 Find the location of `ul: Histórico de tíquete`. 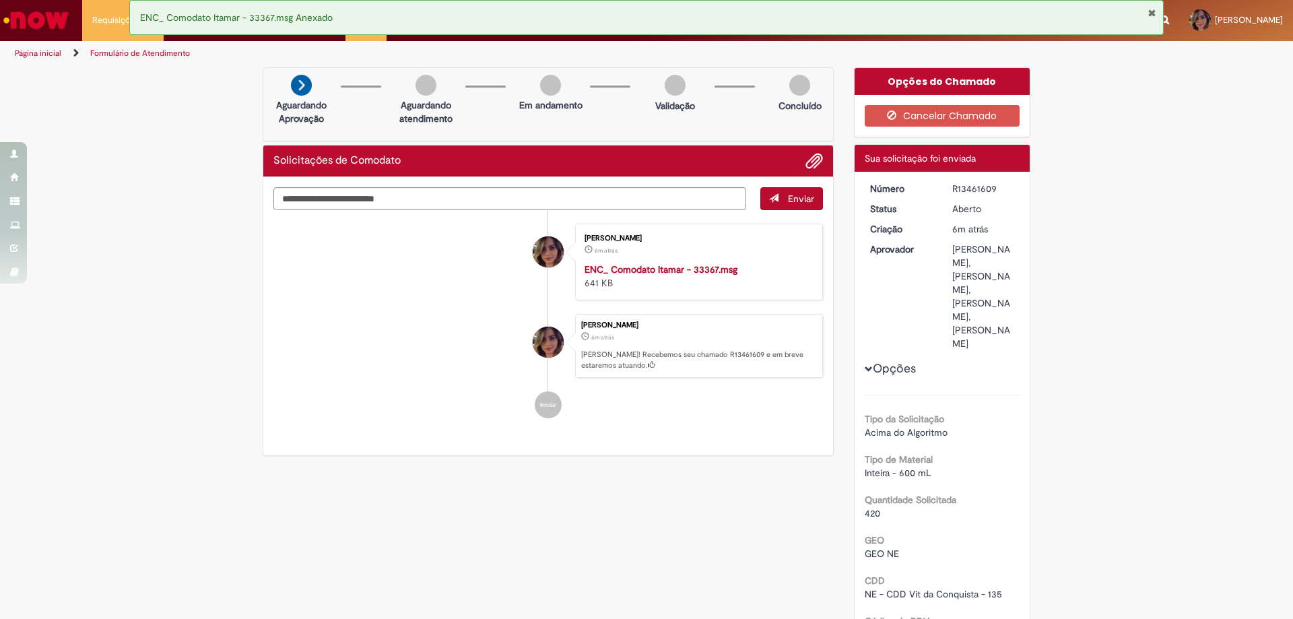

ul: Histórico de tíquete is located at coordinates (548, 321).